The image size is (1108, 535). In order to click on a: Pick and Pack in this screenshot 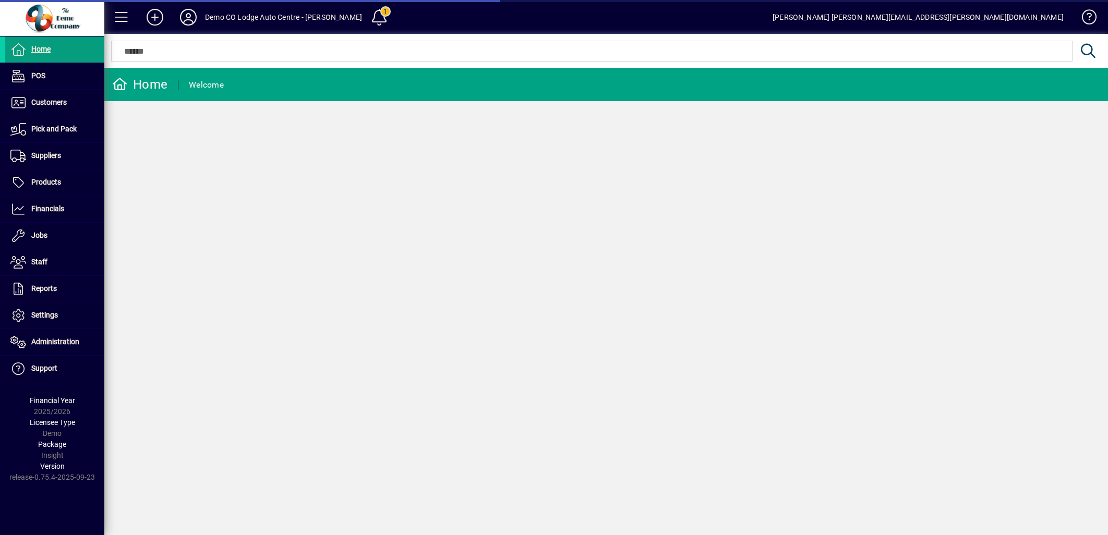, I will do `click(55, 129)`.